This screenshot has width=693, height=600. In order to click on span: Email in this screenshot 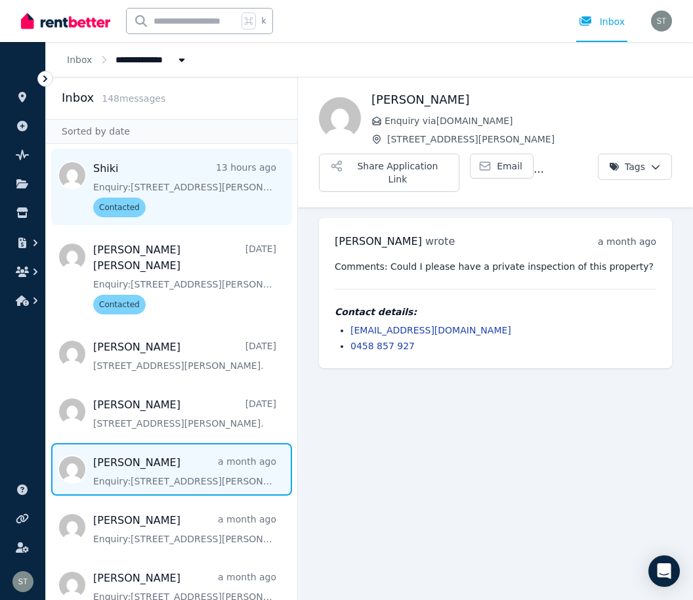, I will do `click(509, 166)`.